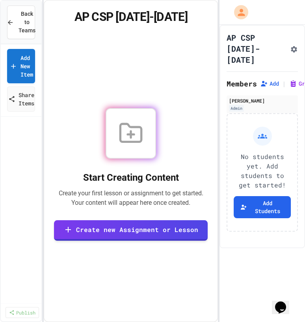  Describe the element at coordinates (21, 66) in the screenshot. I see `a: Add New Item` at that location.